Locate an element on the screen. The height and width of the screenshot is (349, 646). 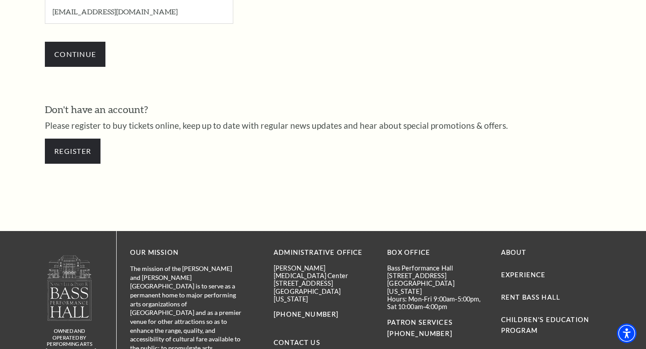
p: Bass Performance Hall is located at coordinates (437, 268).